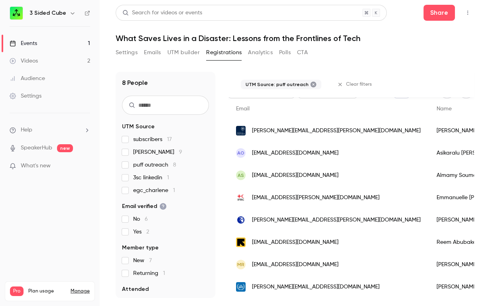 This screenshot has width=490, height=306. Describe the element at coordinates (359, 84) in the screenshot. I see `span: Clear filters` at that location.